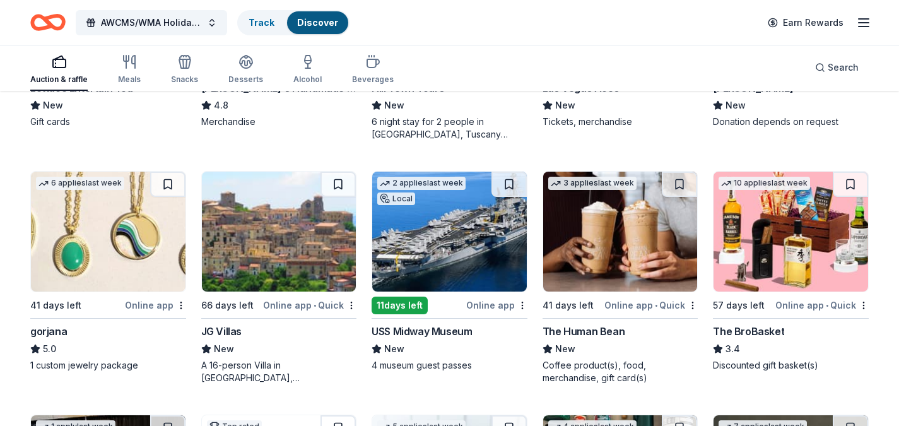 Image resolution: width=899 pixels, height=426 pixels. I want to click on img: Image for USS Midway Museum, so click(449, 231).